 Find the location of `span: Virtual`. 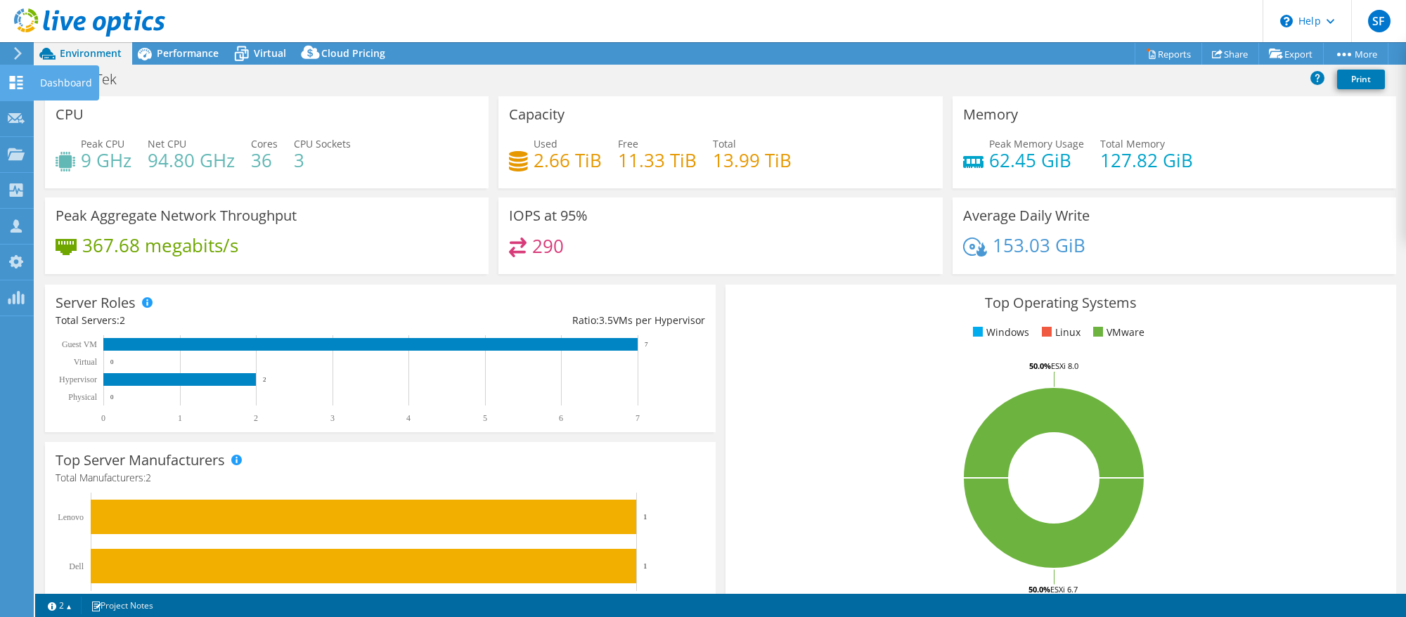

span: Virtual is located at coordinates (270, 53).